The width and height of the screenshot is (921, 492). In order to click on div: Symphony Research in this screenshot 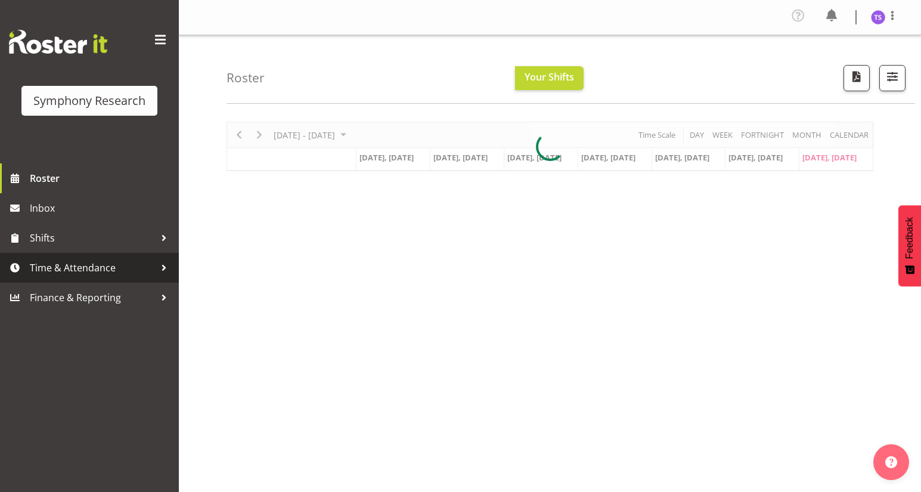, I will do `click(89, 101)`.